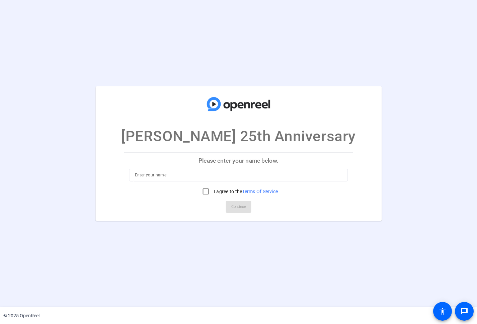  What do you see at coordinates (245, 192) in the screenshot?
I see `label: I agree to the` at bounding box center [245, 192].